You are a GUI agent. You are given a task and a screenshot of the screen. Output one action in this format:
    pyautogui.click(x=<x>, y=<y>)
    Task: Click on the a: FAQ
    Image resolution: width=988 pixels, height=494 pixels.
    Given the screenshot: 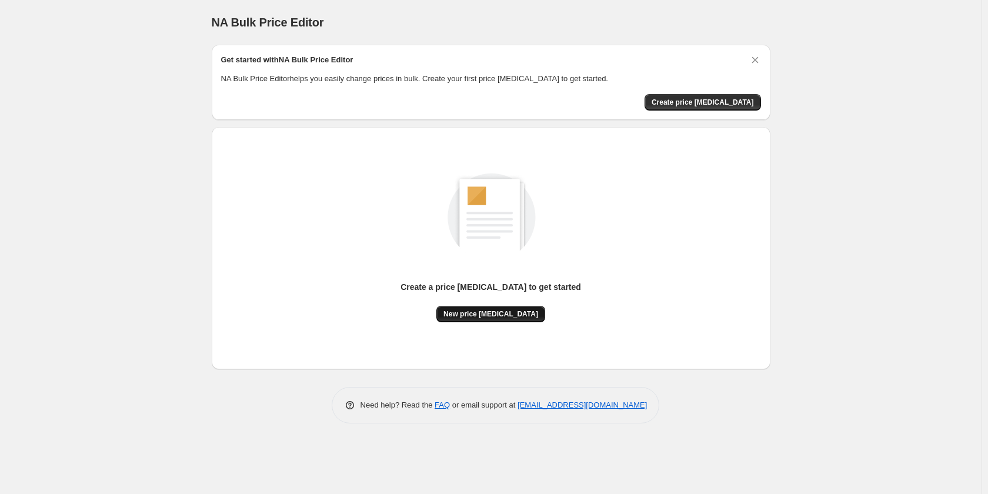 What is the action you would take?
    pyautogui.click(x=442, y=404)
    